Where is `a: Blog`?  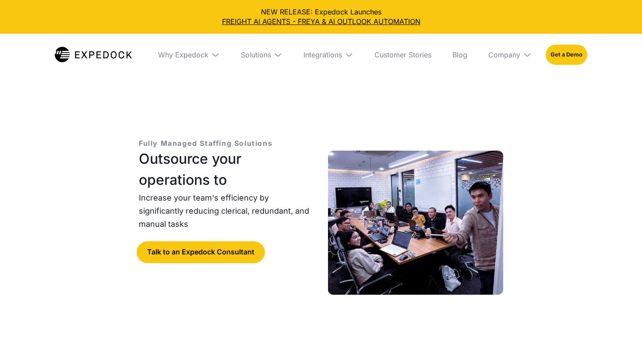 a: Blog is located at coordinates (460, 55).